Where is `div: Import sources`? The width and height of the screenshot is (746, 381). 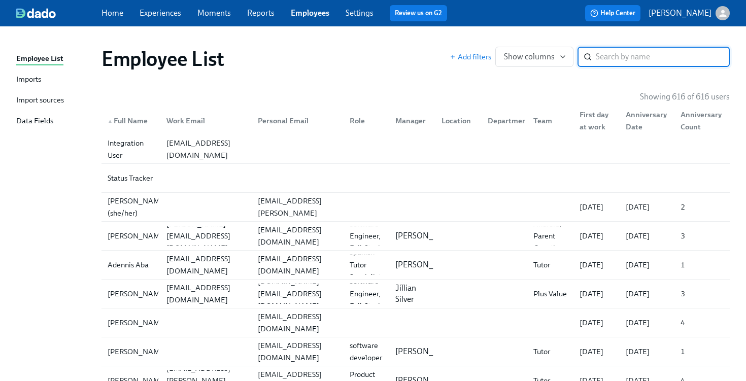
div: Import sources is located at coordinates (40, 101).